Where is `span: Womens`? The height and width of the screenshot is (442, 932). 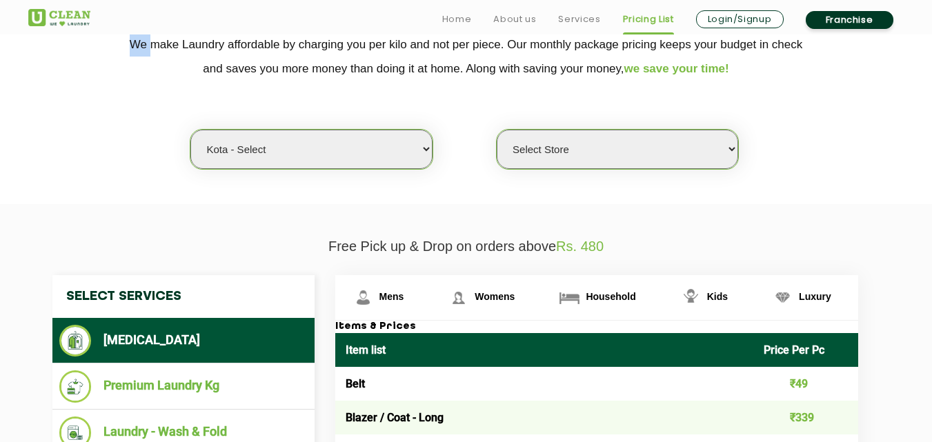
span: Womens is located at coordinates (495, 297).